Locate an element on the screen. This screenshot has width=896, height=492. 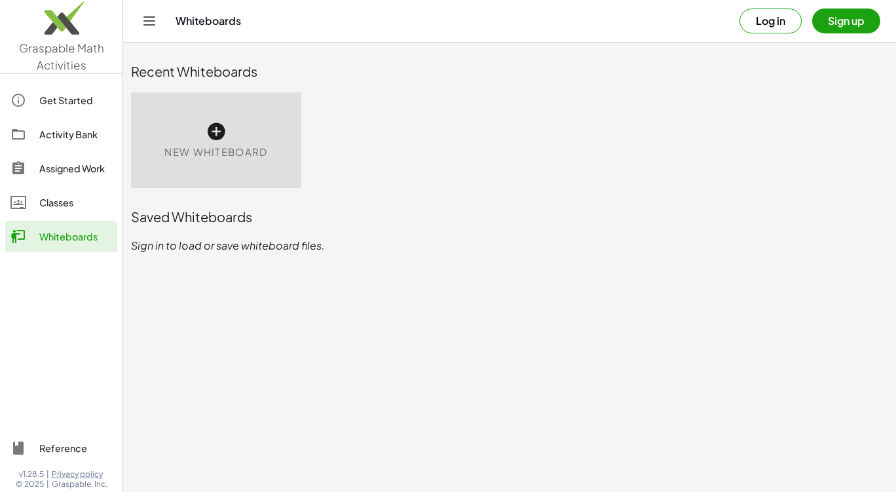
a: Whiteboards is located at coordinates (61, 236).